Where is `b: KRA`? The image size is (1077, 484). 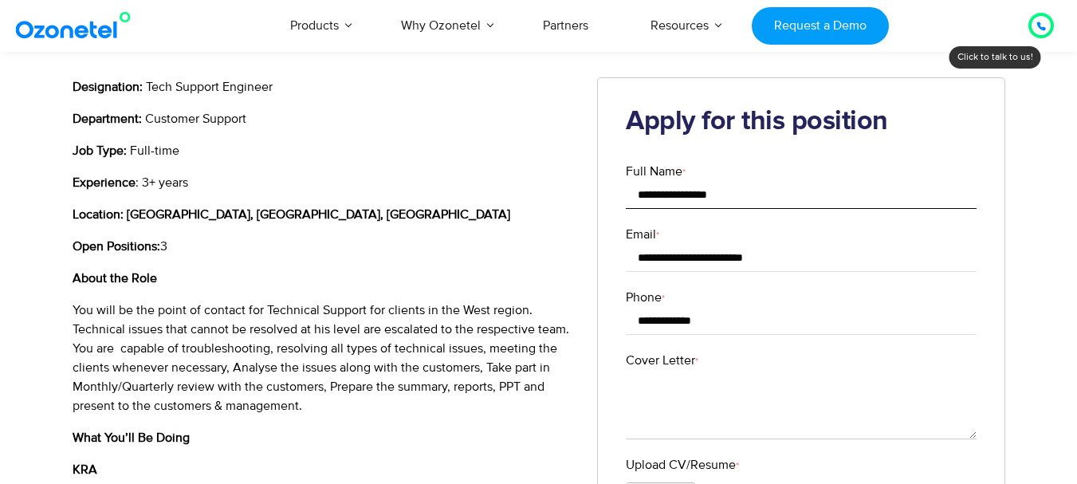
b: KRA is located at coordinates (85, 470).